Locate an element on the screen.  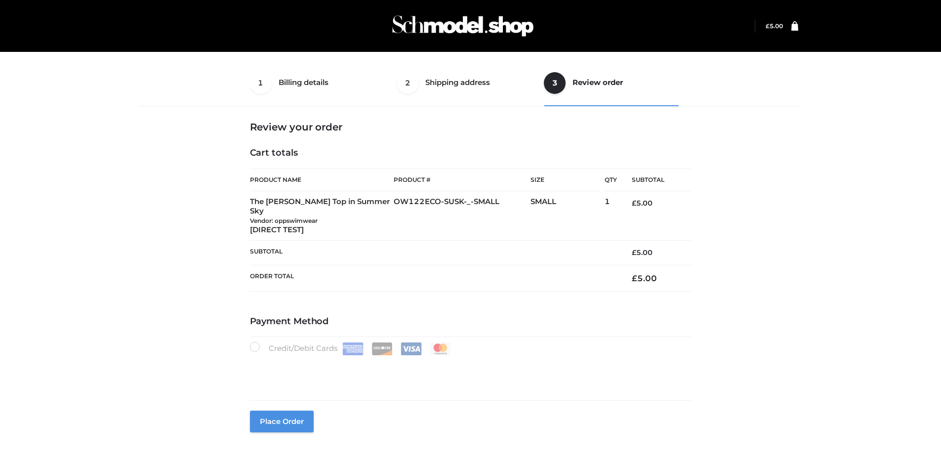
img: Mastercard is located at coordinates (440, 349).